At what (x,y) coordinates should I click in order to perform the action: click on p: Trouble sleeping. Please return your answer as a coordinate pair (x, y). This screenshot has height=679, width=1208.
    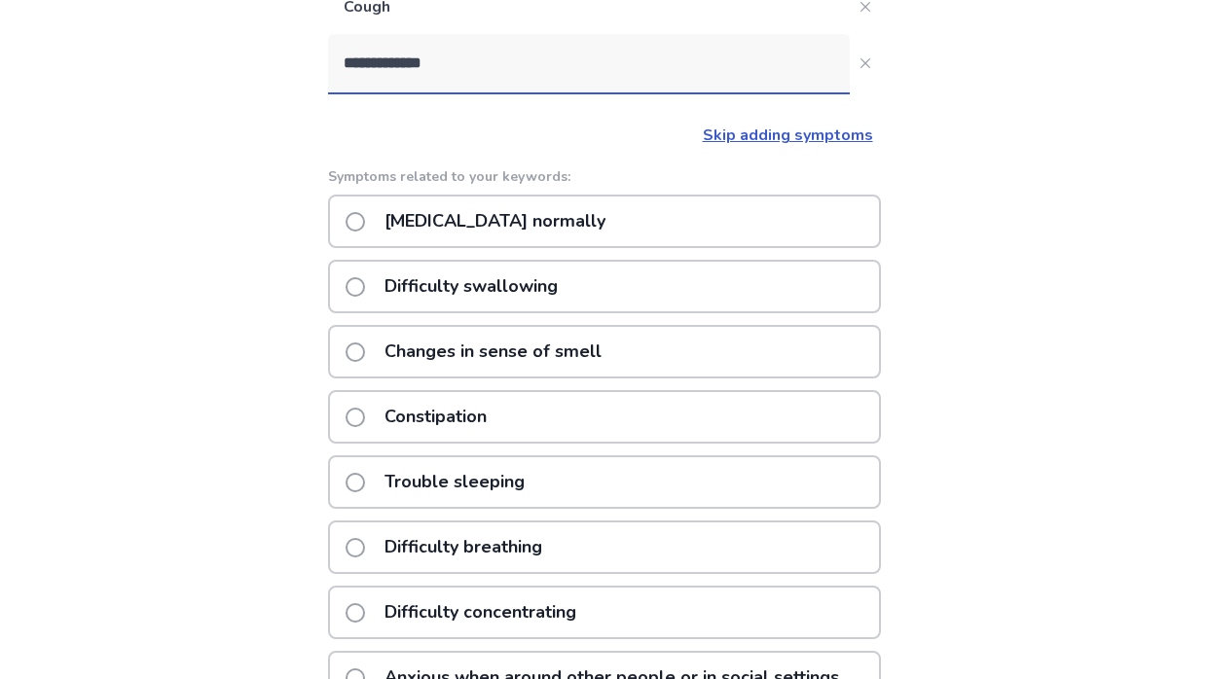
    Looking at the image, I should click on (454, 482).